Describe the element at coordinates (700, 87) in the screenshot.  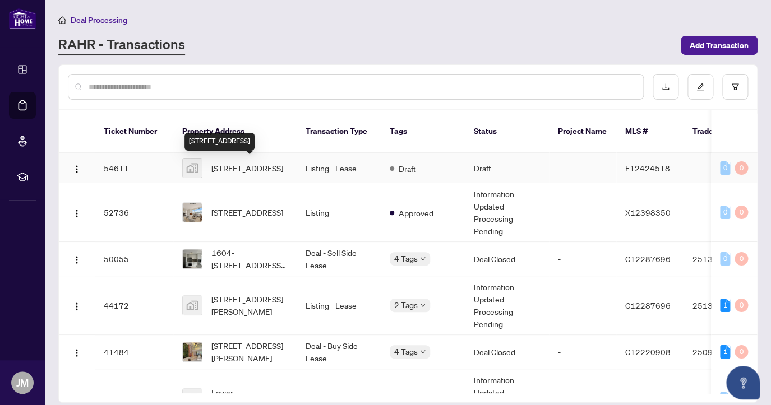
I see `button: edit` at that location.